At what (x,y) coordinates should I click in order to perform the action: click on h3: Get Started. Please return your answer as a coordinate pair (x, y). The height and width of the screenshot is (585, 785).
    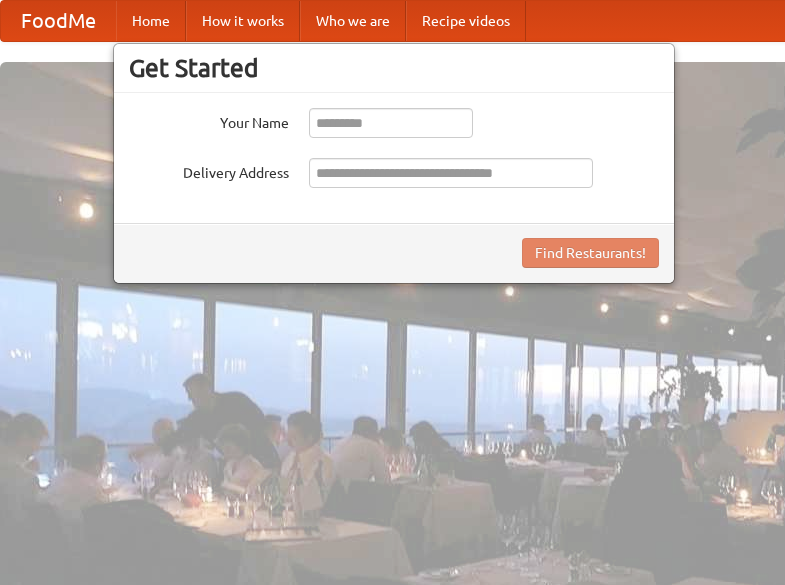
    Looking at the image, I should click on (394, 68).